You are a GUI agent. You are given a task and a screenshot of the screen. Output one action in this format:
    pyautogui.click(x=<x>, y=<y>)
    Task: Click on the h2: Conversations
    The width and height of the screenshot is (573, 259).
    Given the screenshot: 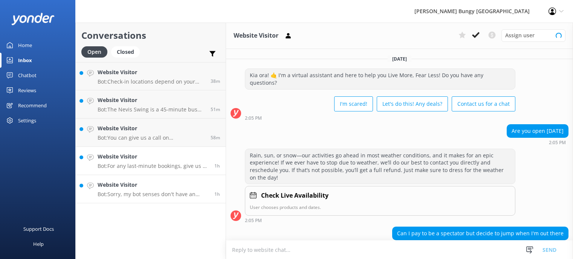 What is the action you would take?
    pyautogui.click(x=151, y=35)
    